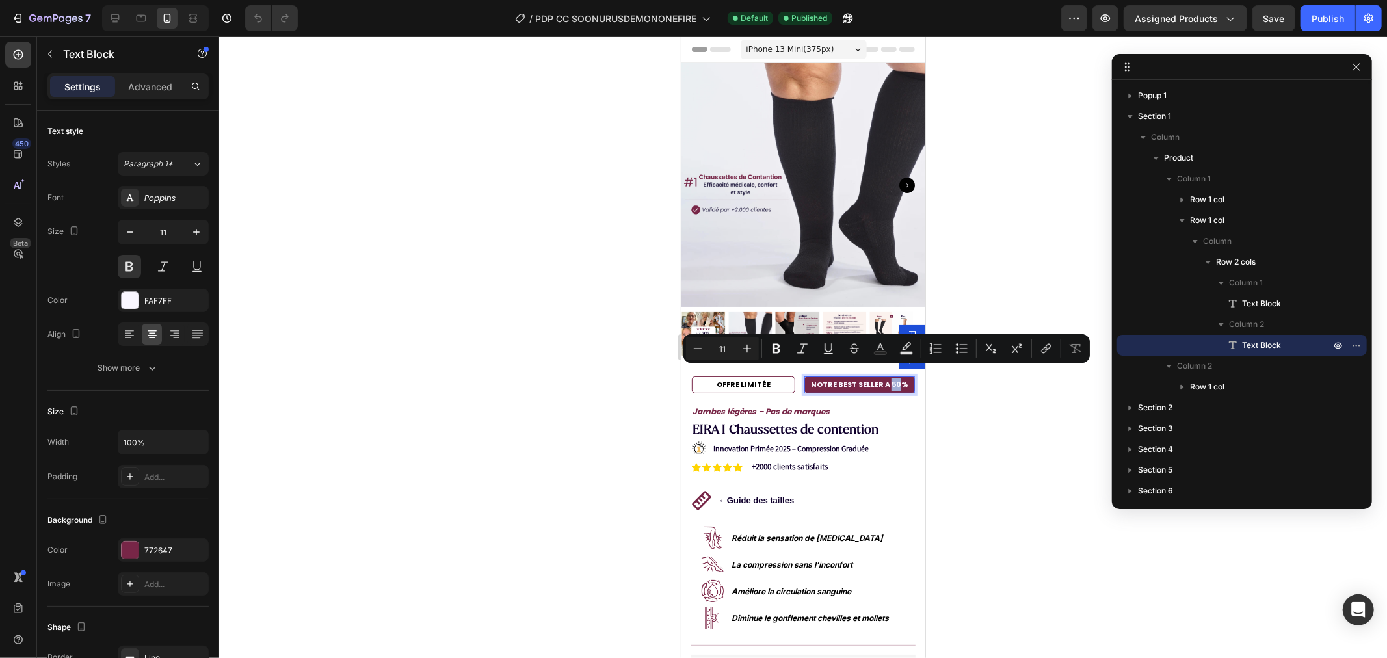  Describe the element at coordinates (1358, 610) in the screenshot. I see `div: Open Intercom Messenger` at that location.